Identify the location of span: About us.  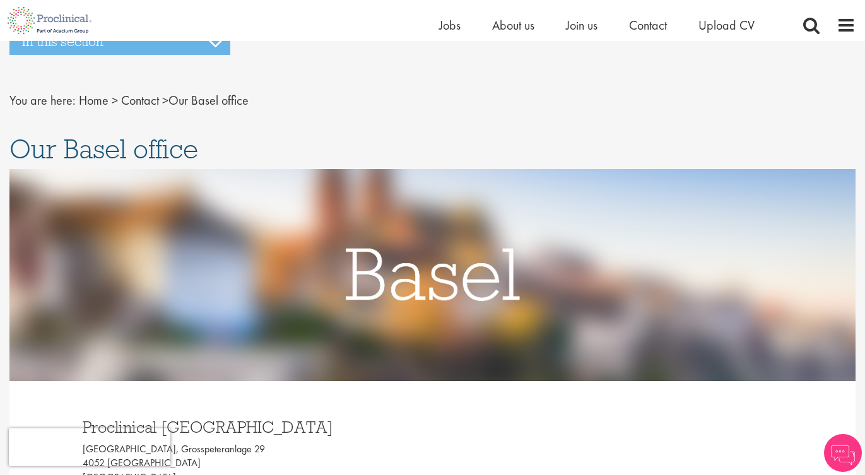
(513, 25).